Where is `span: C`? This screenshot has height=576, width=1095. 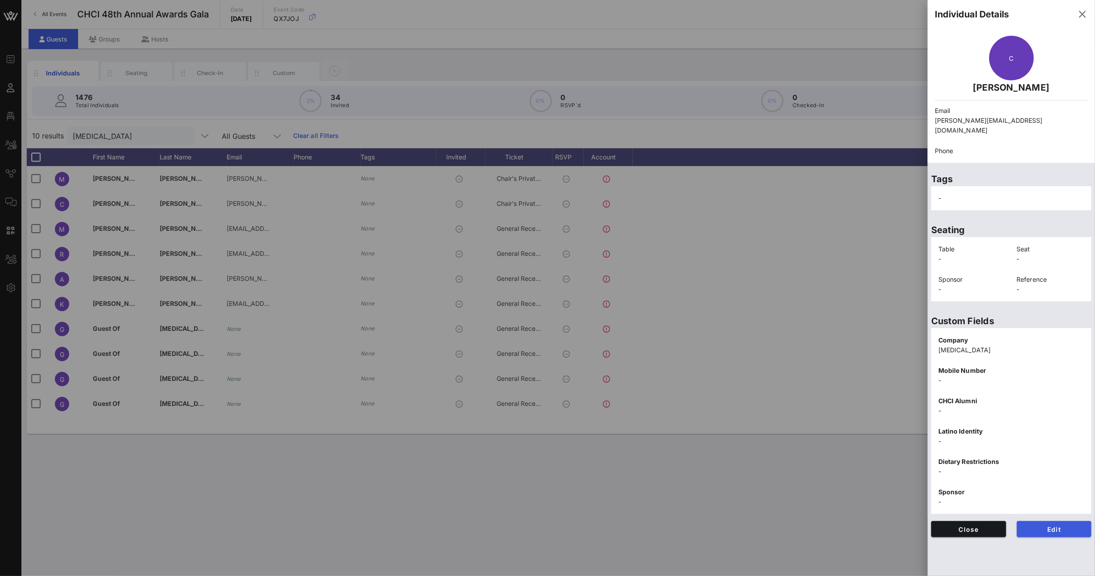 span: C is located at coordinates (1011, 58).